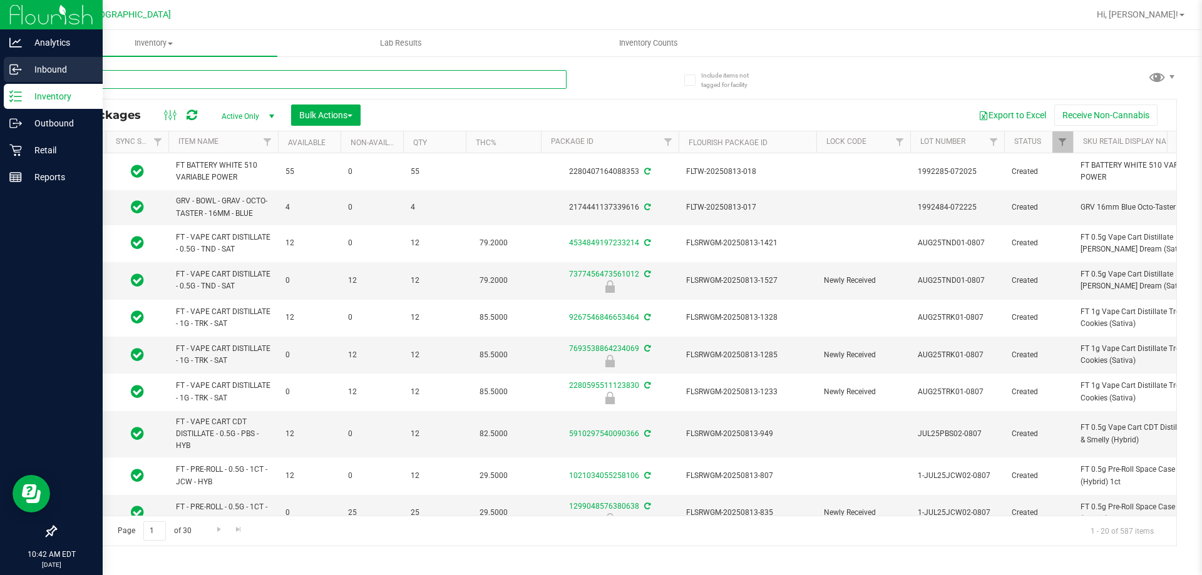  Describe the element at coordinates (223, 513) in the screenshot. I see `span: FT - PRE-ROLL - 0.5G - 1CT - JCW - HYB` at that location.